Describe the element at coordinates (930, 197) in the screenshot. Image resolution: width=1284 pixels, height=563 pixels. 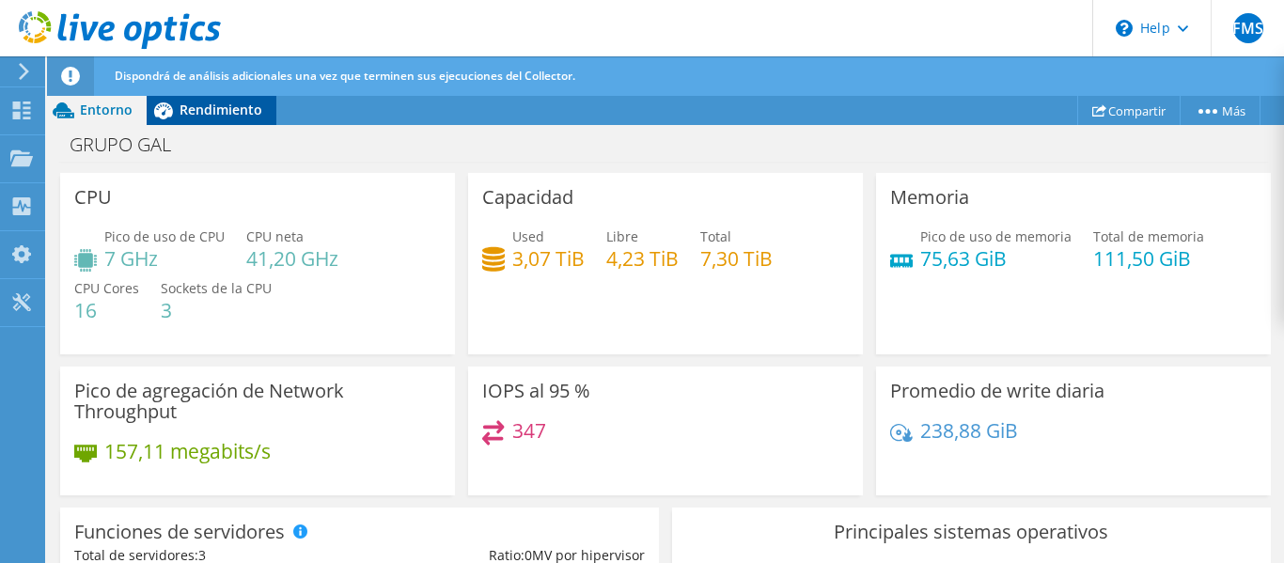
I see `h3: Memoria` at that location.